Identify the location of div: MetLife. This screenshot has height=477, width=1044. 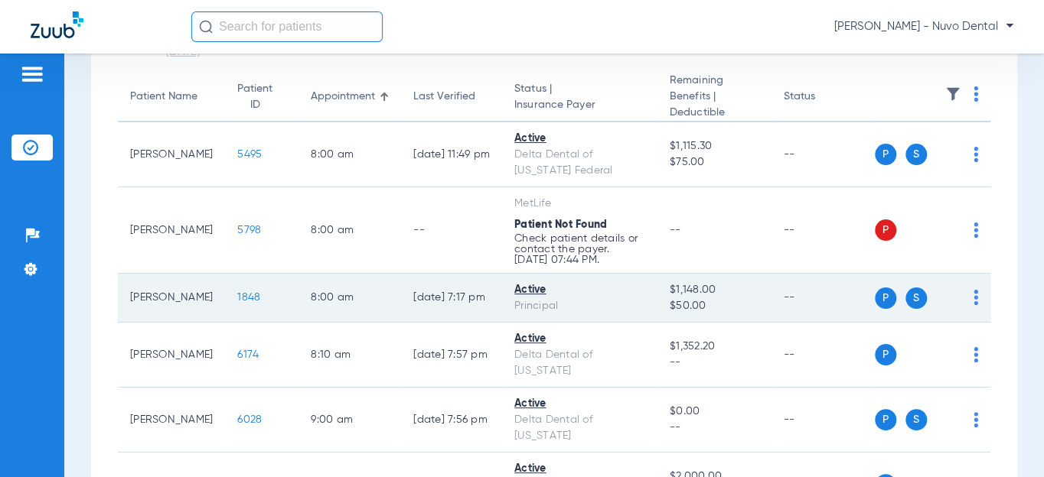
(579, 204).